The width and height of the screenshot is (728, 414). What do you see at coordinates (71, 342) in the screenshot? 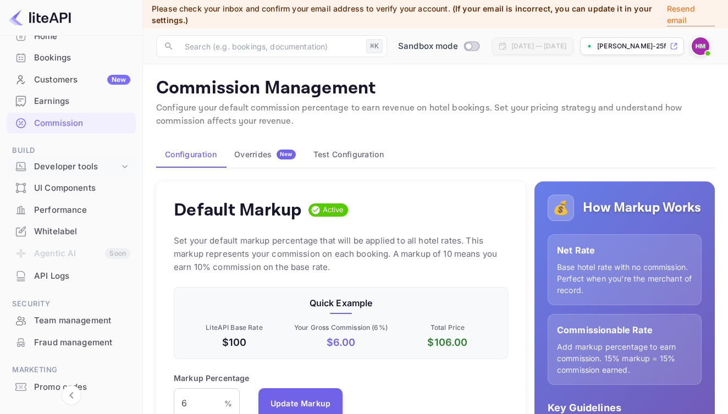
I see `a: Fraud management` at bounding box center [71, 342].